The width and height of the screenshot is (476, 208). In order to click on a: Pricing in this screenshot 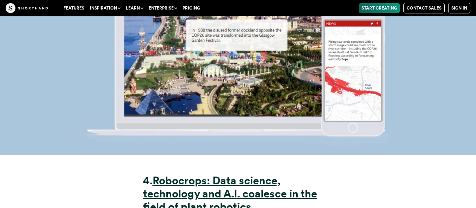, I will do `click(191, 8)`.